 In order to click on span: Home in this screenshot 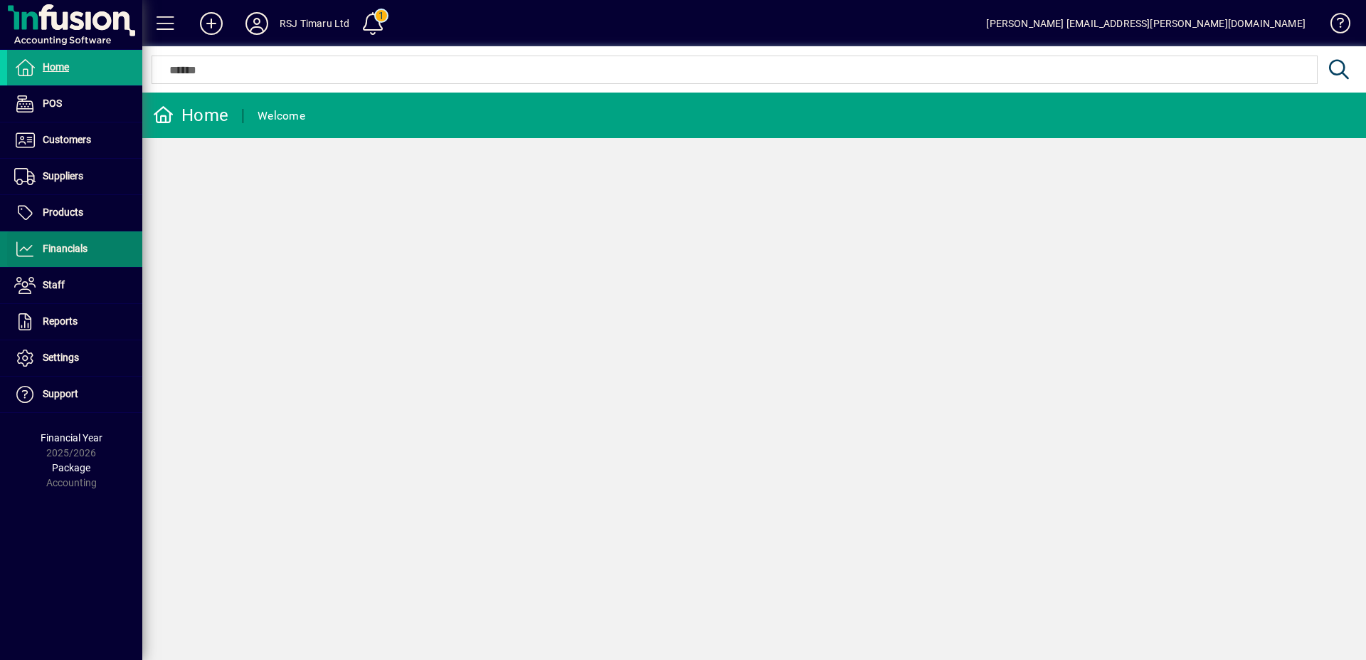, I will do `click(56, 67)`.